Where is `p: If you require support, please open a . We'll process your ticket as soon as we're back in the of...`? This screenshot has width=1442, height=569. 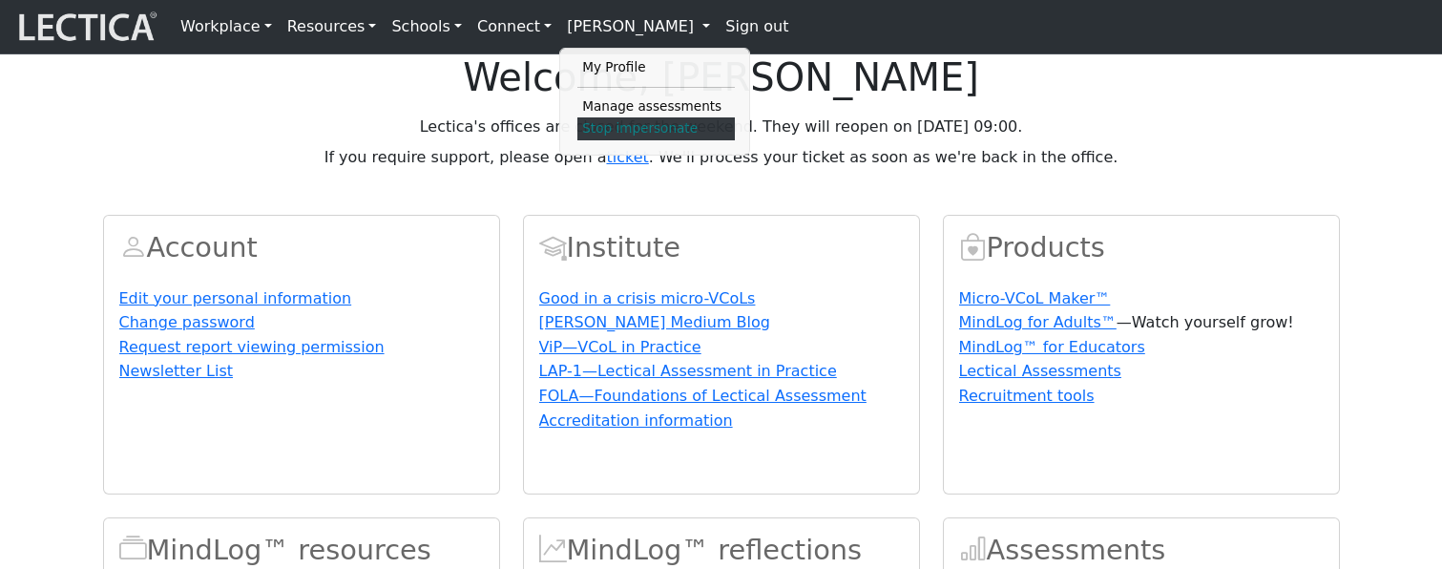 p: If you require support, please open a . We'll process your ticket as soon as we're back in the of... is located at coordinates (722, 158).